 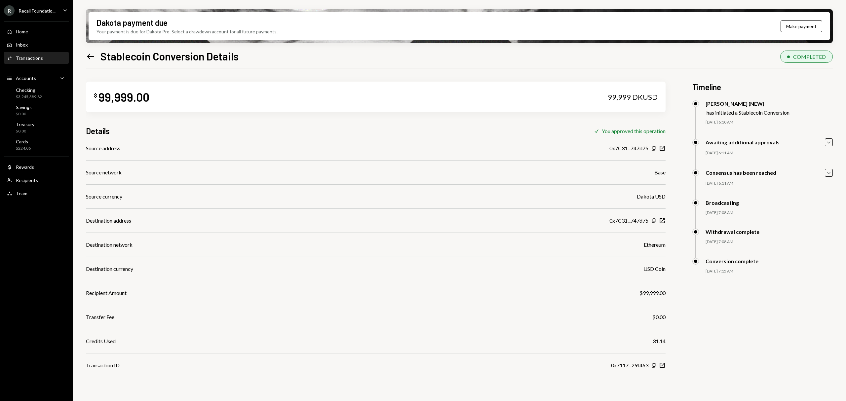 I want to click on div: Ethereum, so click(x=655, y=245).